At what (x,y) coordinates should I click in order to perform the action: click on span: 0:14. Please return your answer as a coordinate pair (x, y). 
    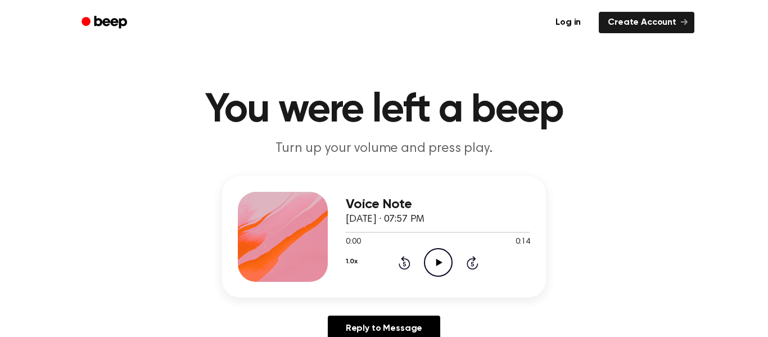
    Looking at the image, I should click on (523, 242).